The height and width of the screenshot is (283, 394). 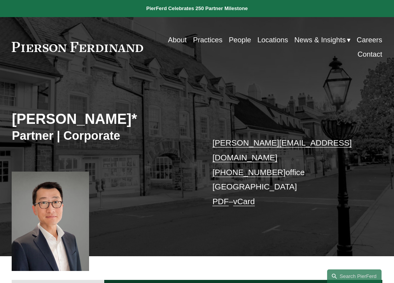 What do you see at coordinates (322, 40) in the screenshot?
I see `a: folder dropdown` at bounding box center [322, 40].